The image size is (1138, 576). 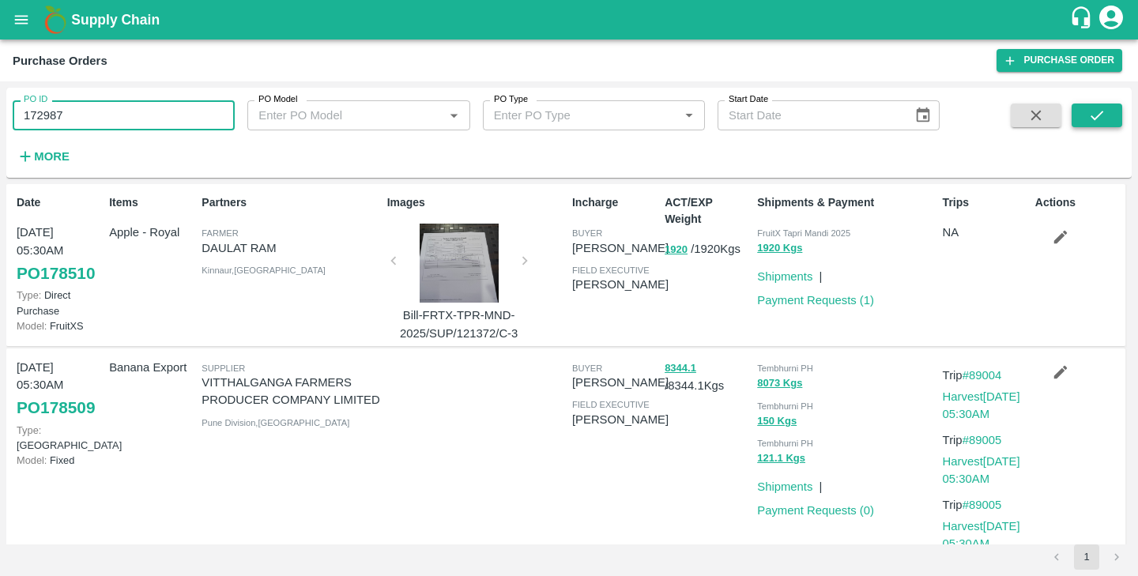 What do you see at coordinates (152, 367) in the screenshot?
I see `p: Banana Export` at bounding box center [152, 367].